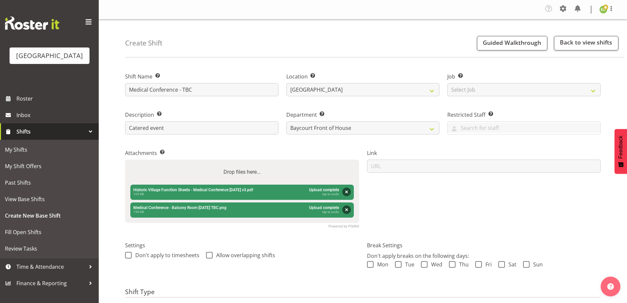  What do you see at coordinates (166, 255) in the screenshot?
I see `span: Don't apply to timesheets` at bounding box center [166, 255].